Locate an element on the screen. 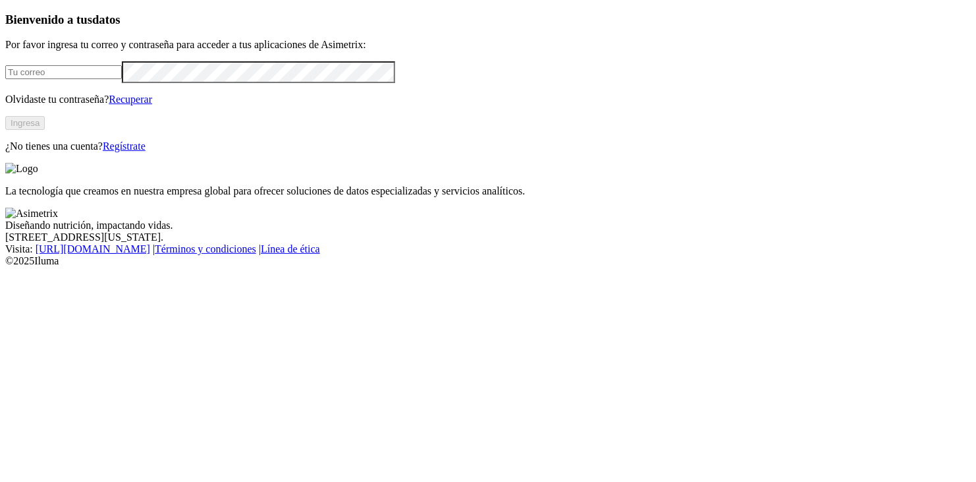 This screenshot has width=976, height=482. a: Línea de ética is located at coordinates (291, 248).